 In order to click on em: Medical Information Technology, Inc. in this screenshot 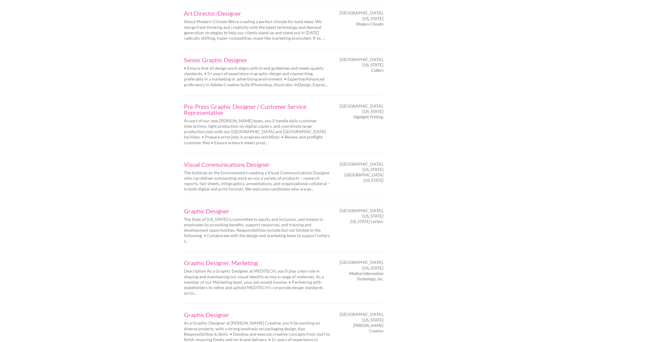, I will do `click(366, 276)`.